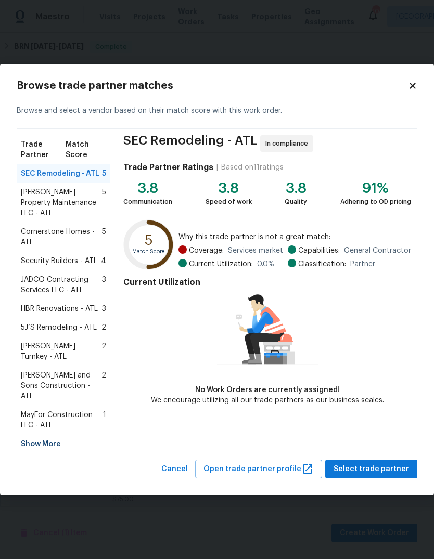  I want to click on span: 0.0 %, so click(265, 264).